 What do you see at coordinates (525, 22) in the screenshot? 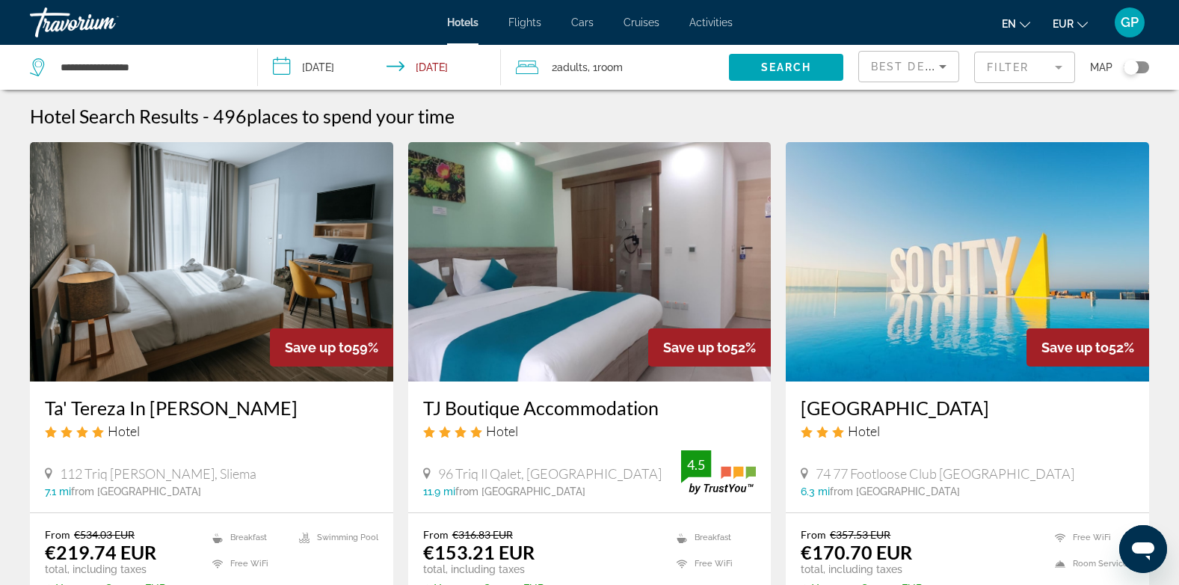
I see `span: Flights` at bounding box center [525, 22].